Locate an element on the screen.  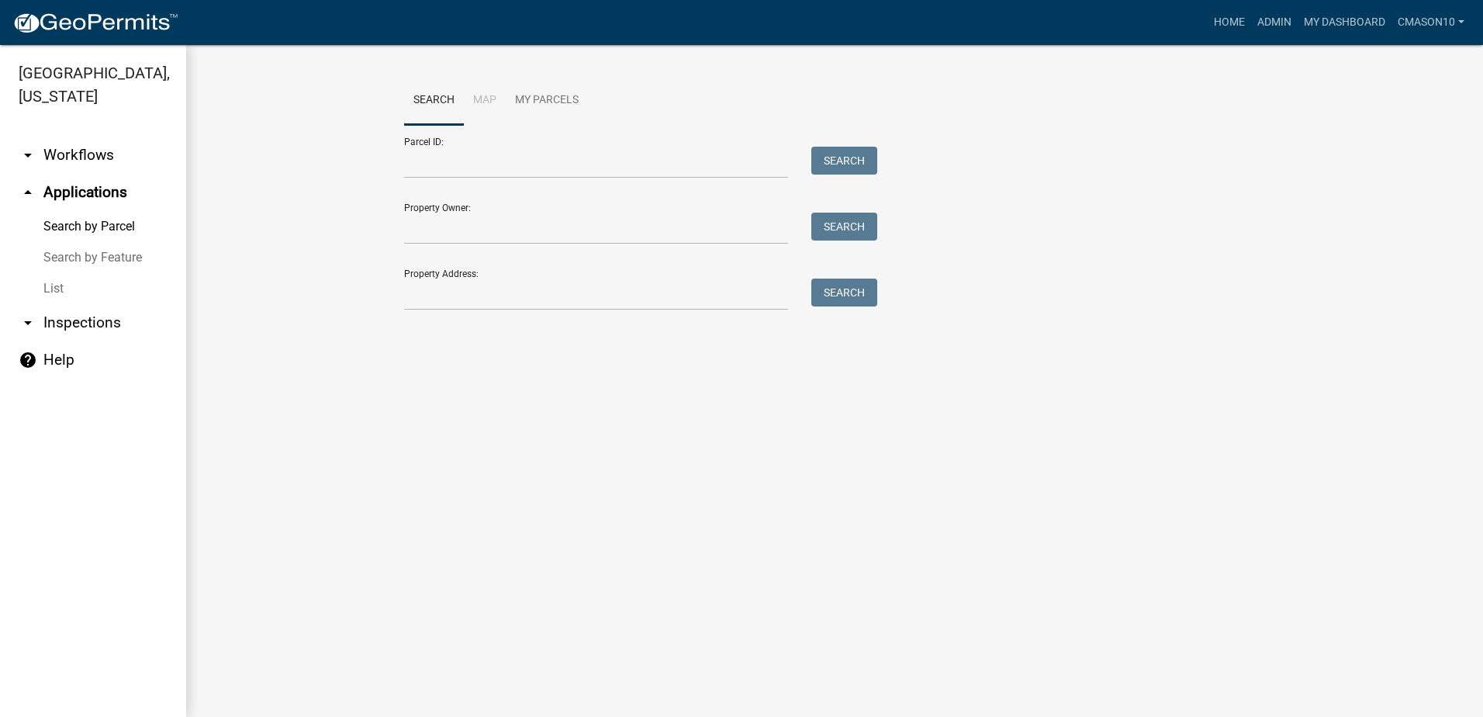
a: My Dashboard is located at coordinates (1344, 22).